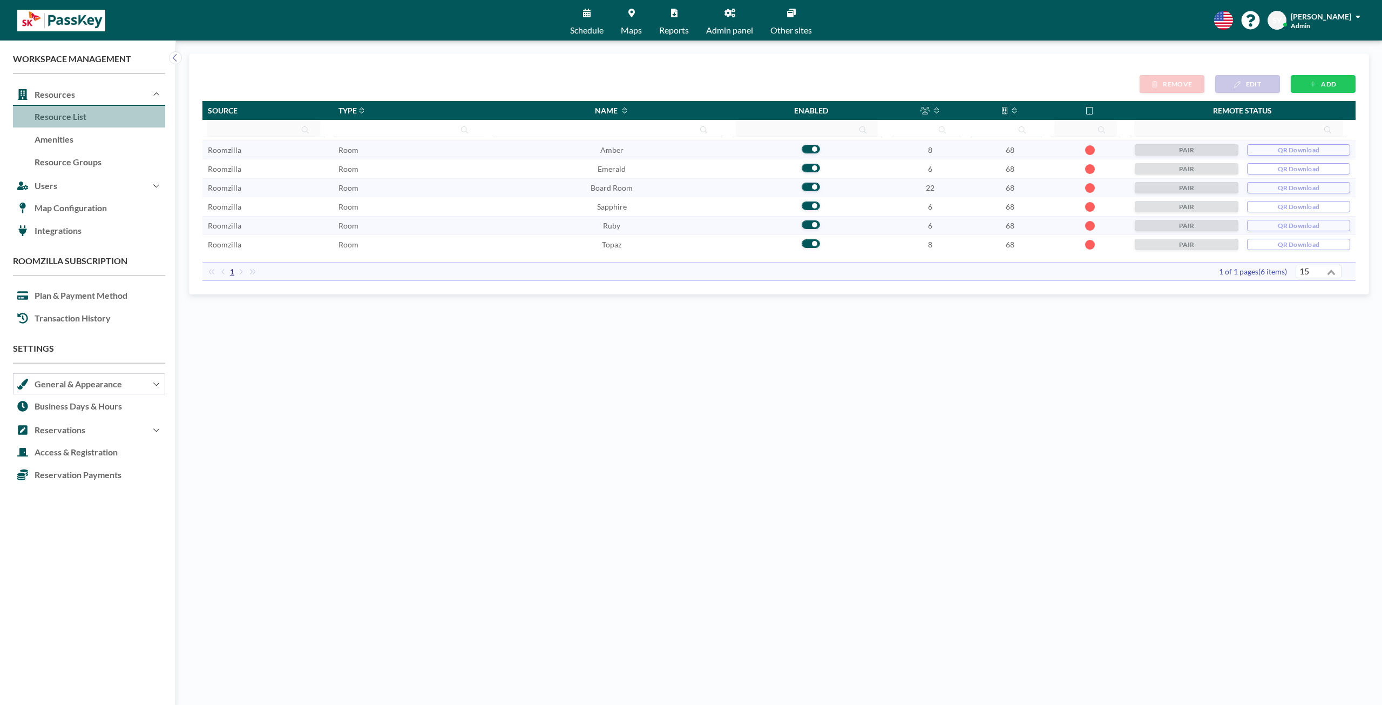 The image size is (1382, 705). I want to click on span: REMOVE, so click(1178, 84).